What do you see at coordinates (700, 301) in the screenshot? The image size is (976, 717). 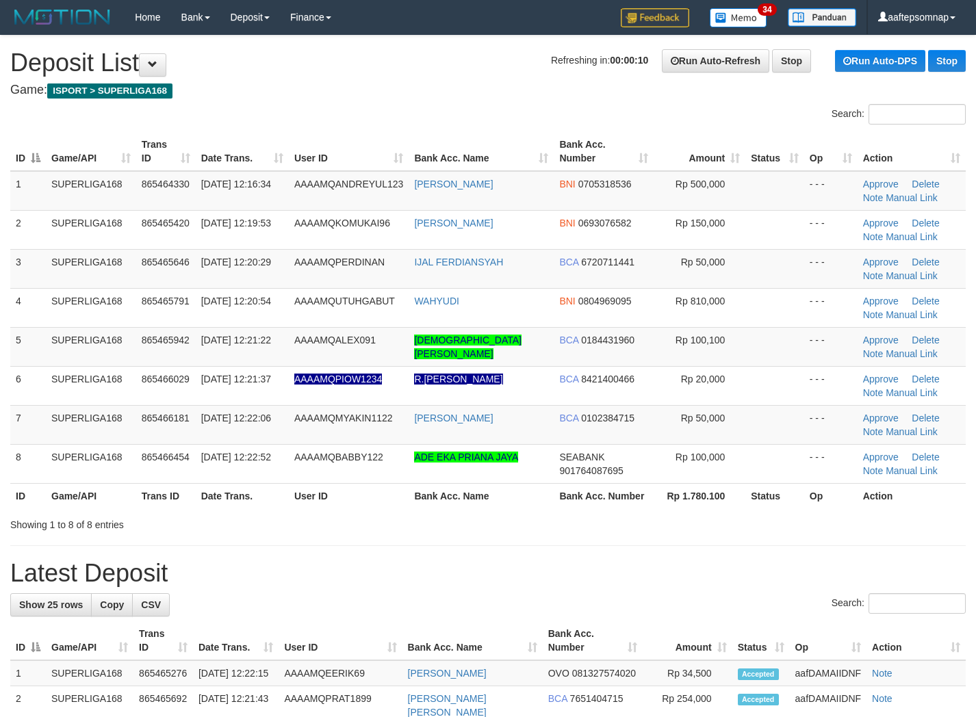 I see `span: Rp 810,000` at bounding box center [700, 301].